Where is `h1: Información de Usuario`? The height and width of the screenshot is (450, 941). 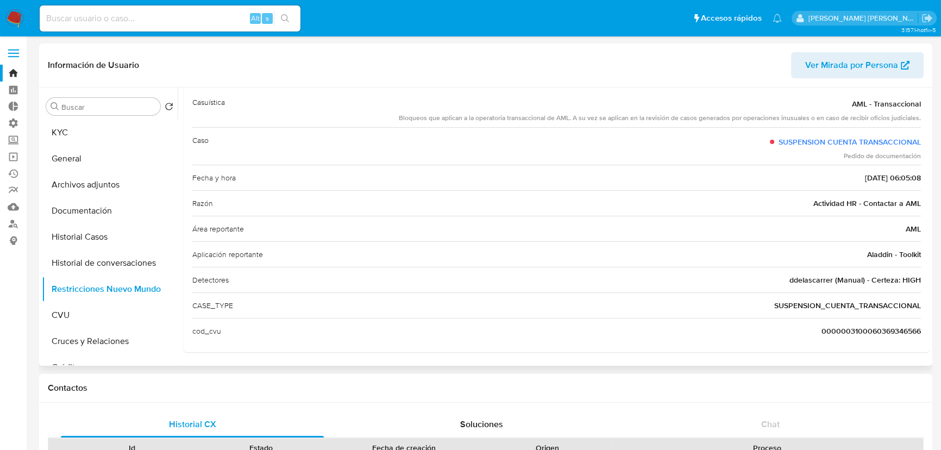 h1: Información de Usuario is located at coordinates (93, 65).